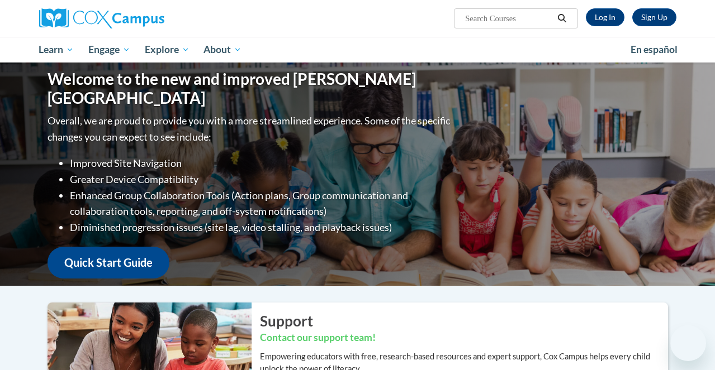 The width and height of the screenshot is (715, 370). What do you see at coordinates (605, 17) in the screenshot?
I see `a: Log In` at bounding box center [605, 17].